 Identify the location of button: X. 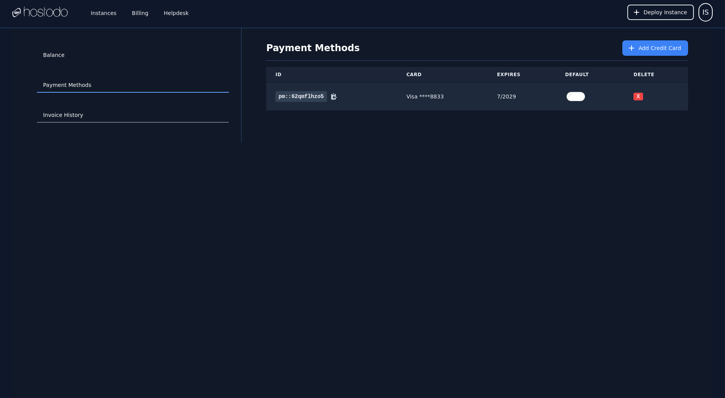
(638, 97).